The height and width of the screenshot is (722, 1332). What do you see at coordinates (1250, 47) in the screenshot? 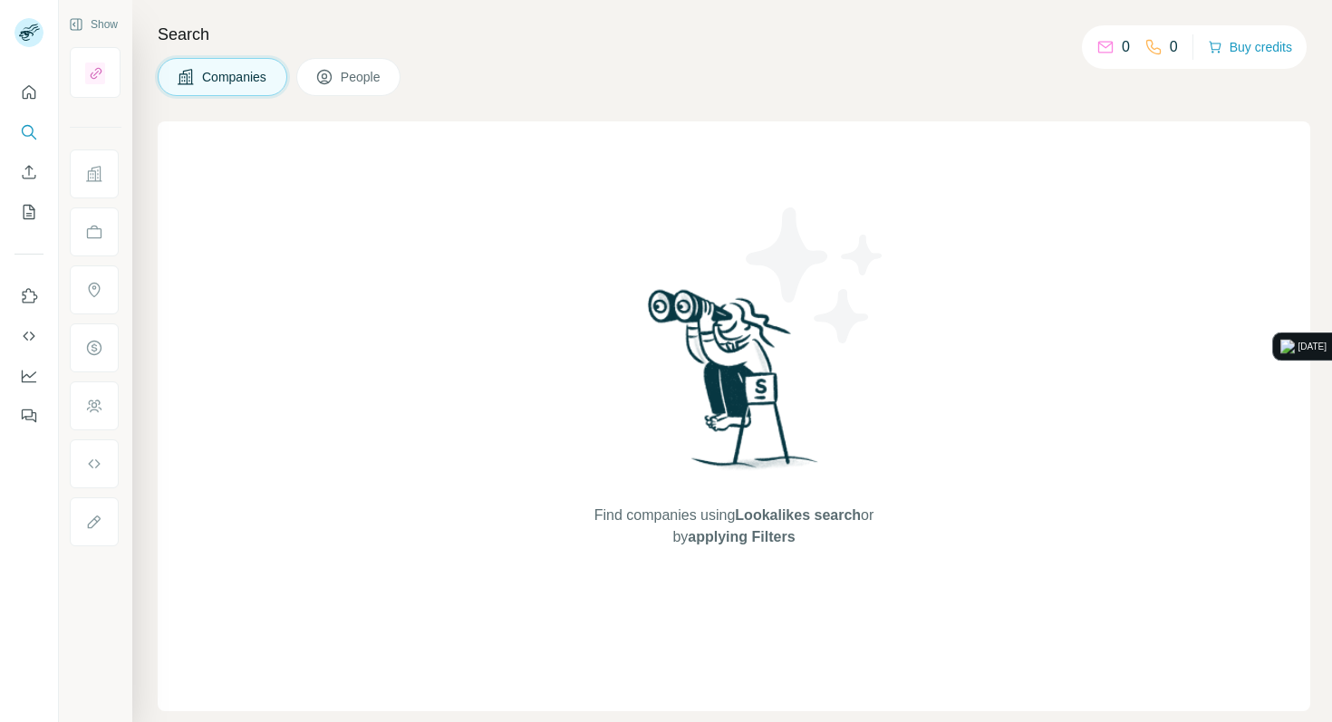
I see `button: Buy credits` at bounding box center [1250, 47].